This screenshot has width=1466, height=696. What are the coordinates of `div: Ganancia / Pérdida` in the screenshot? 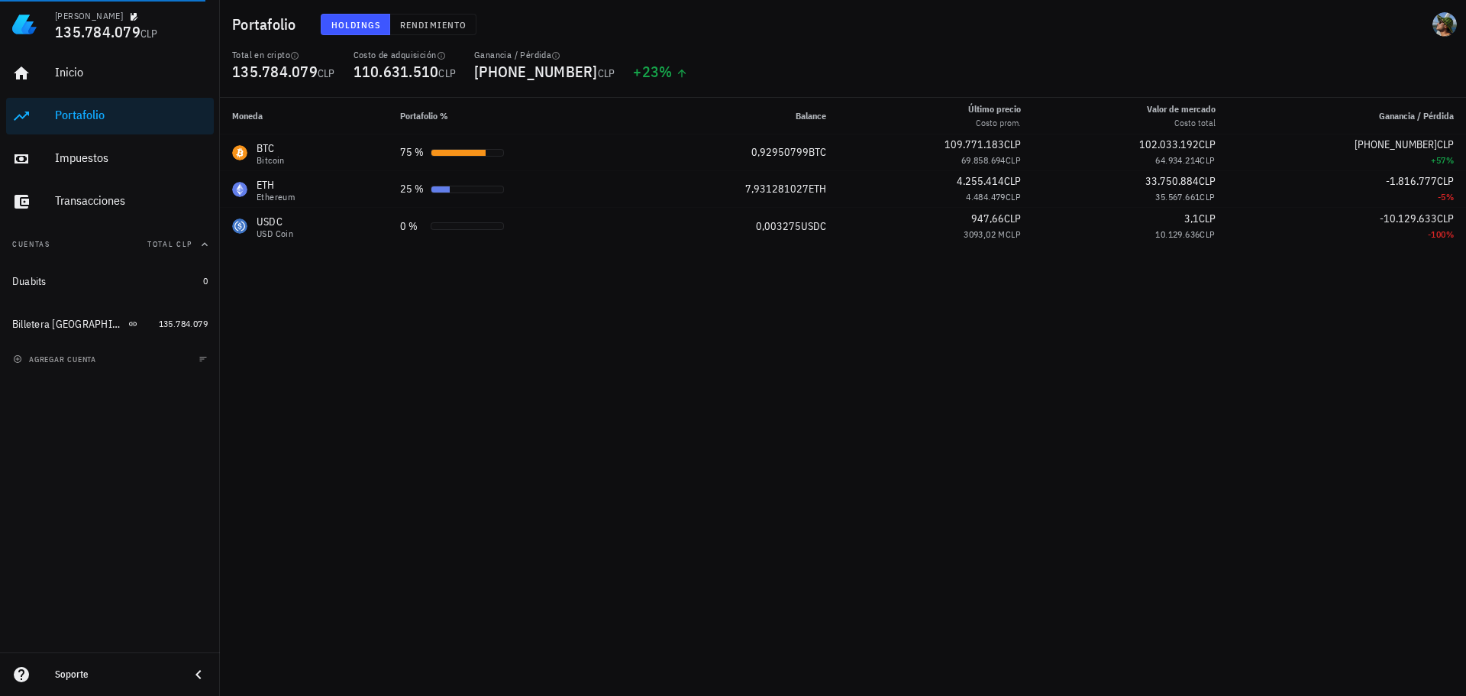 It's located at (544, 55).